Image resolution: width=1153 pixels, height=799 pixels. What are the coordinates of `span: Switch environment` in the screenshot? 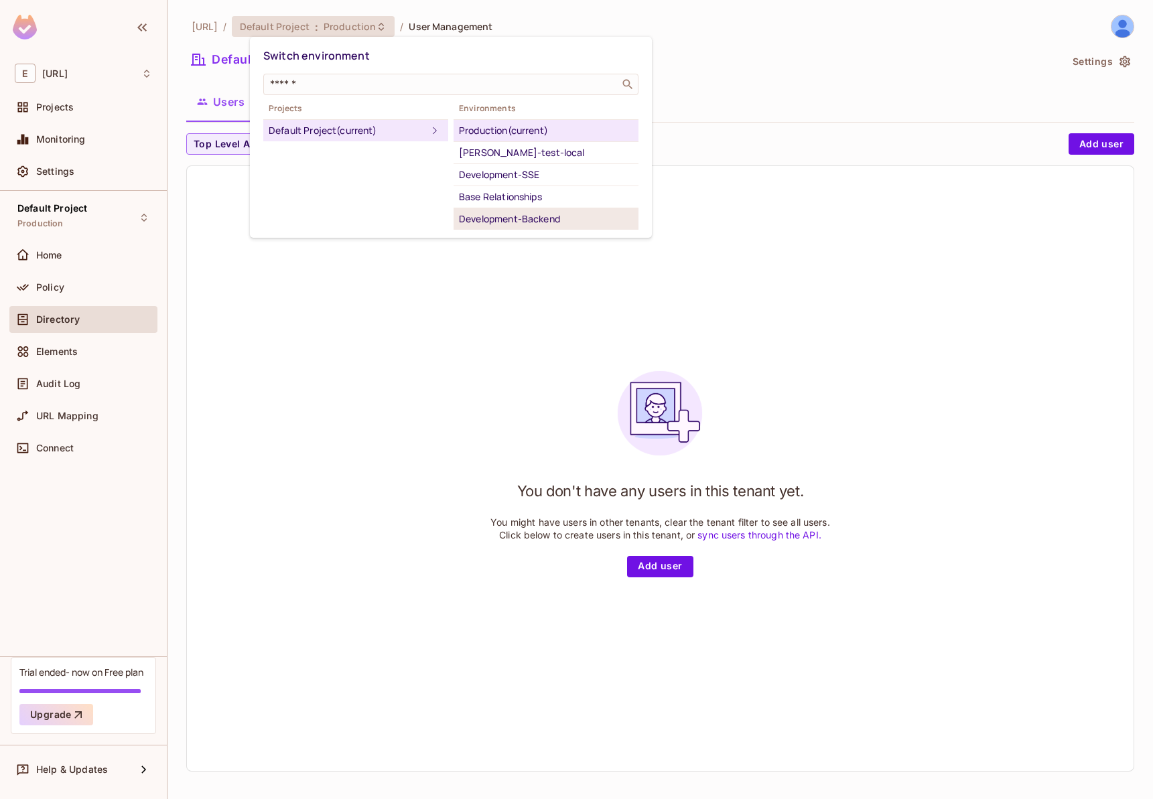 It's located at (316, 56).